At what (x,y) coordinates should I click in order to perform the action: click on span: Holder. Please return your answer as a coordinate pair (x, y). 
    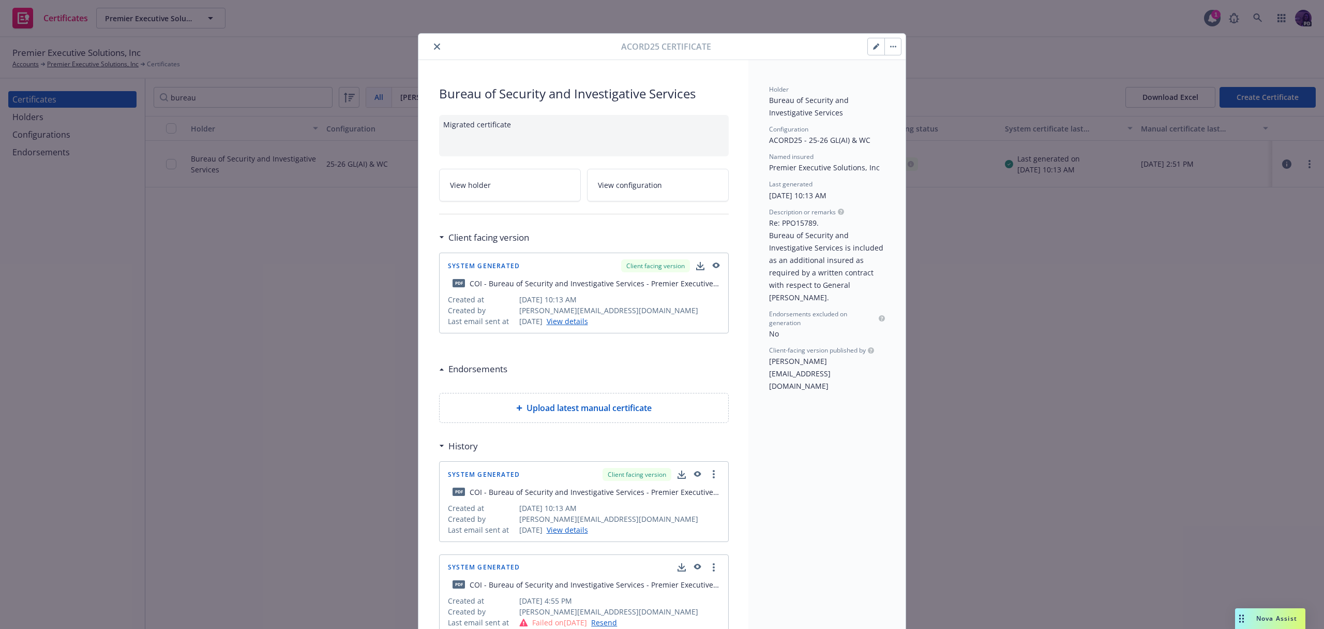
    Looking at the image, I should click on (779, 89).